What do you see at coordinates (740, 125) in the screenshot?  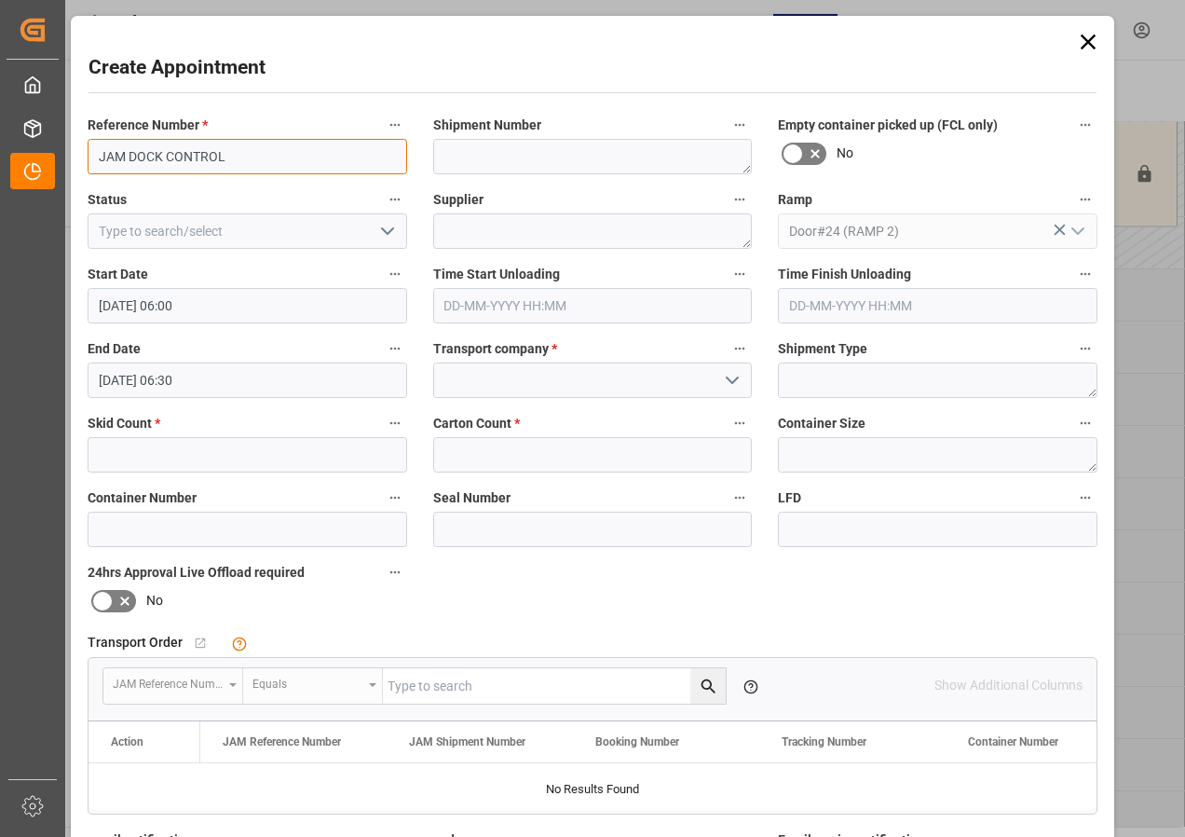 I see `button: Shipment Number` at bounding box center [740, 125].